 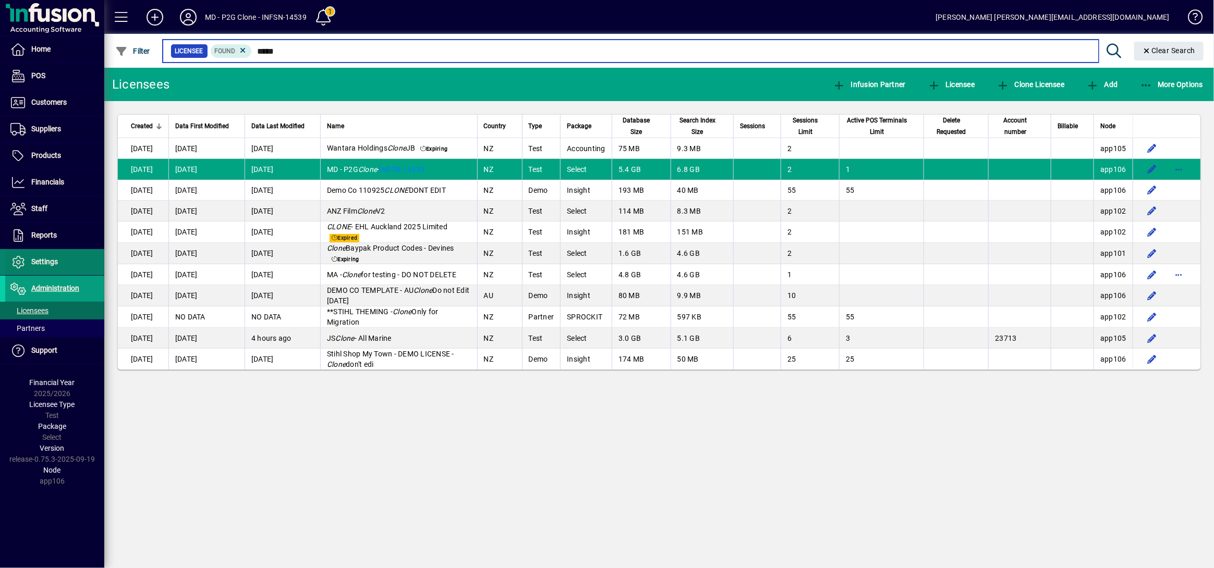 I want to click on span: Suppliers, so click(x=46, y=129).